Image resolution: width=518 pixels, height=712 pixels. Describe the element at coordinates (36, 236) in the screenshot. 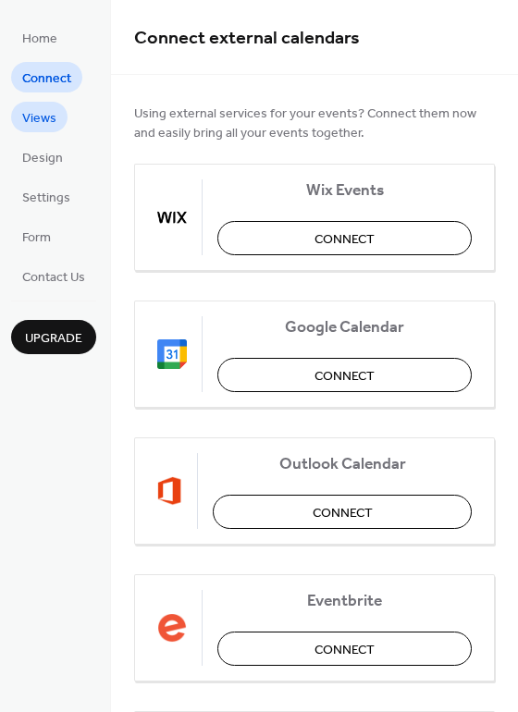

I see `a: Form` at that location.